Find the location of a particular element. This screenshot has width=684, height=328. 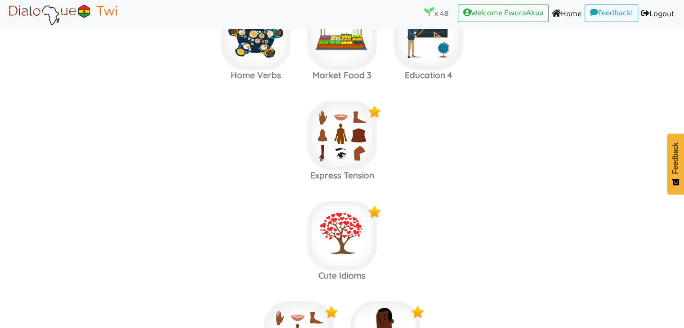

a: Feedback! is located at coordinates (611, 13).